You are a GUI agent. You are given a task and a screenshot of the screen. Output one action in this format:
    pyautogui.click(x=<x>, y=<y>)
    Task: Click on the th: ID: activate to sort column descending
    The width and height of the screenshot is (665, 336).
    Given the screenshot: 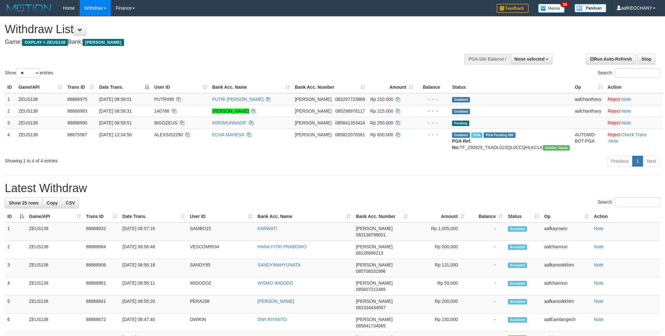 What is the action you would take?
    pyautogui.click(x=16, y=216)
    